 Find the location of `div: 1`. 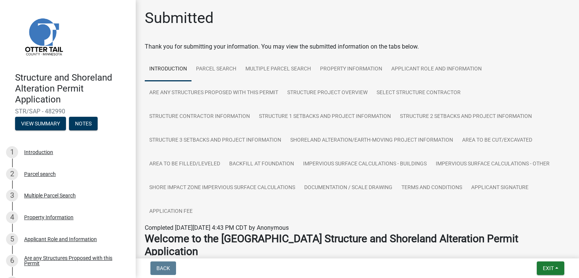

div: 1 is located at coordinates (12, 152).